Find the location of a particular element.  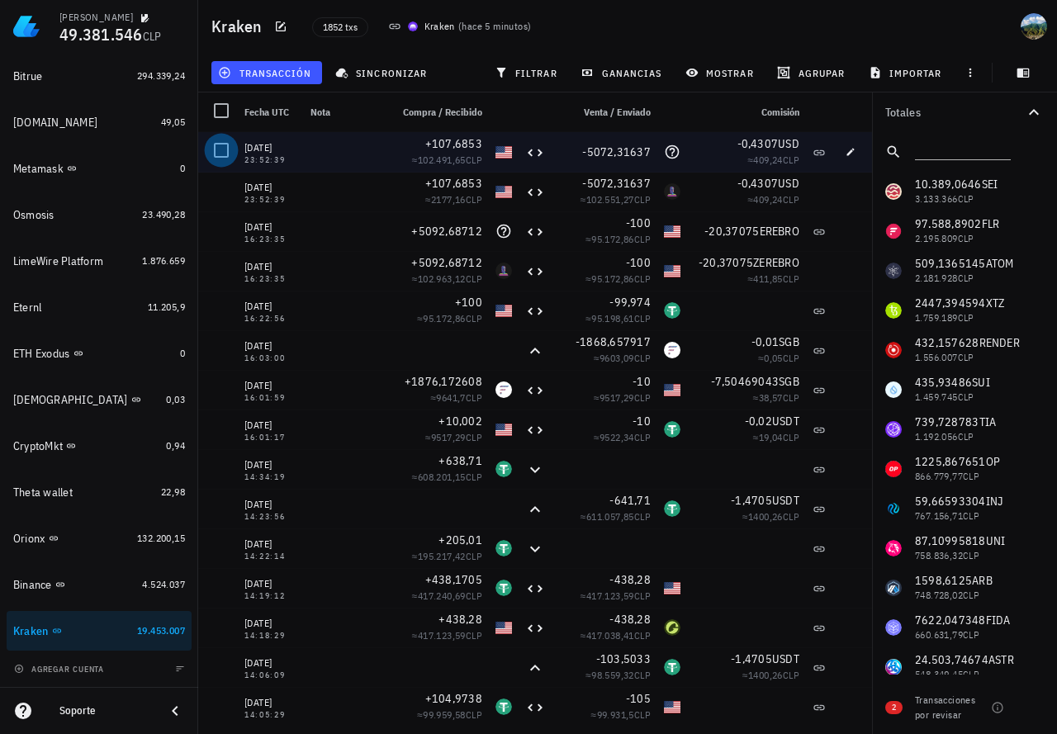

button: agregar cuenta is located at coordinates (60, 669).